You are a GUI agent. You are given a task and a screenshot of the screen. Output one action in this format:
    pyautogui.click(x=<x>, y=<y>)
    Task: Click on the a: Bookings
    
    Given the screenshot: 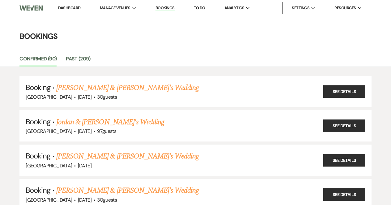 What is the action you would take?
    pyautogui.click(x=165, y=8)
    